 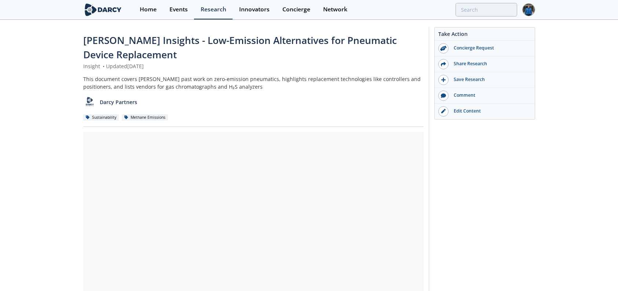 What do you see at coordinates (528, 10) in the screenshot?
I see `img: Profile` at bounding box center [528, 10].